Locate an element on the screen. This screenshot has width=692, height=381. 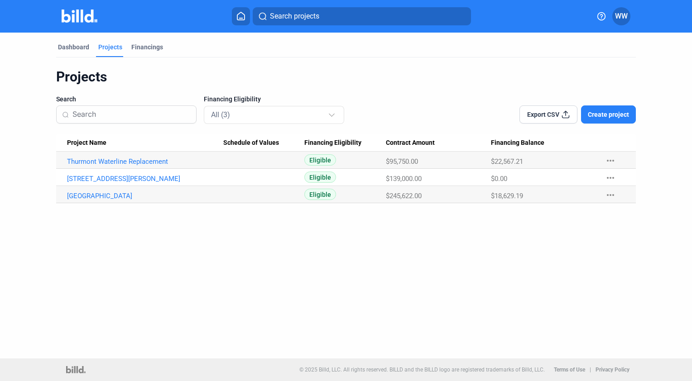
span: Search is located at coordinates (66, 99).